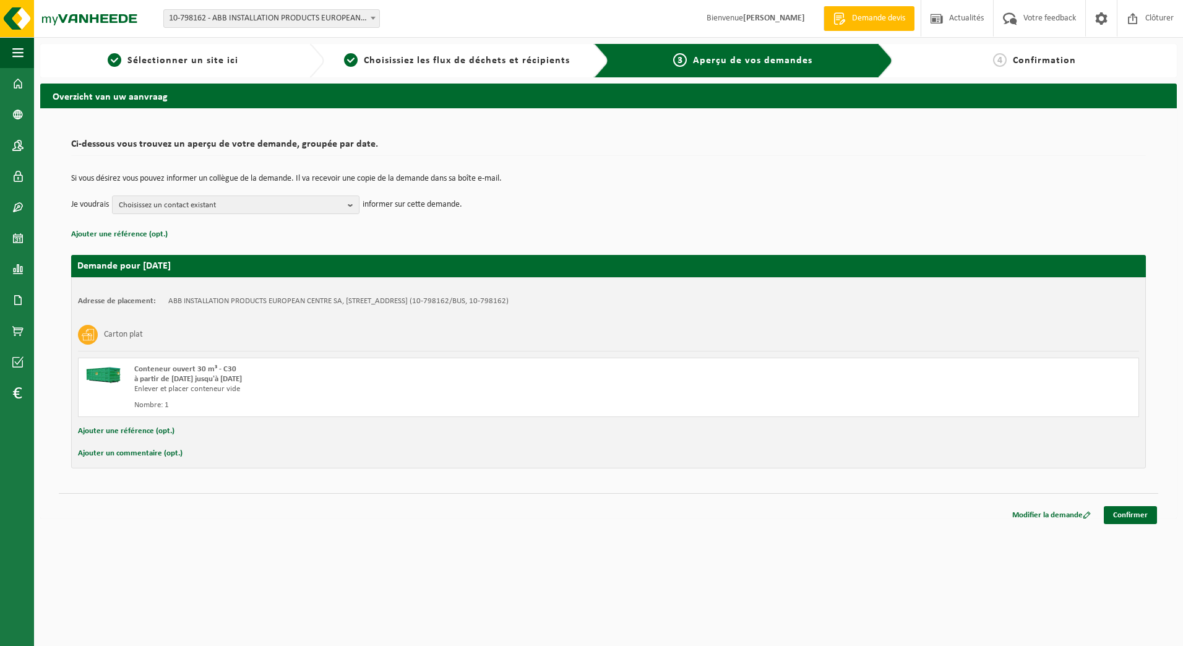  Describe the element at coordinates (130, 453) in the screenshot. I see `button: Ajouter un commentaire (opt.)` at that location.